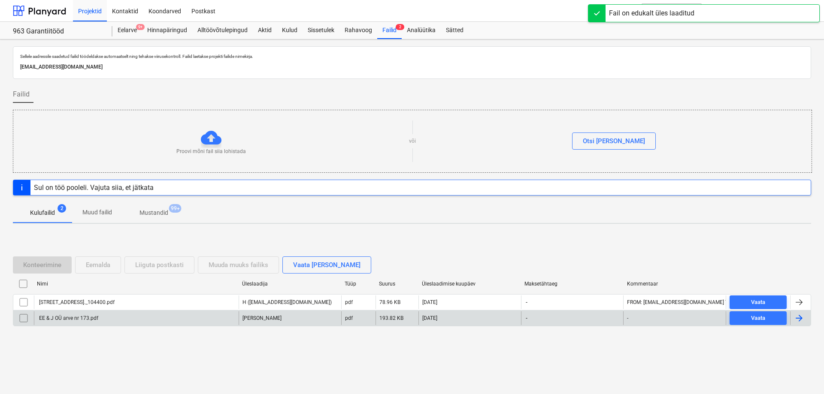  What do you see at coordinates (358, 284) in the screenshot?
I see `div: Tüüp` at bounding box center [358, 284].